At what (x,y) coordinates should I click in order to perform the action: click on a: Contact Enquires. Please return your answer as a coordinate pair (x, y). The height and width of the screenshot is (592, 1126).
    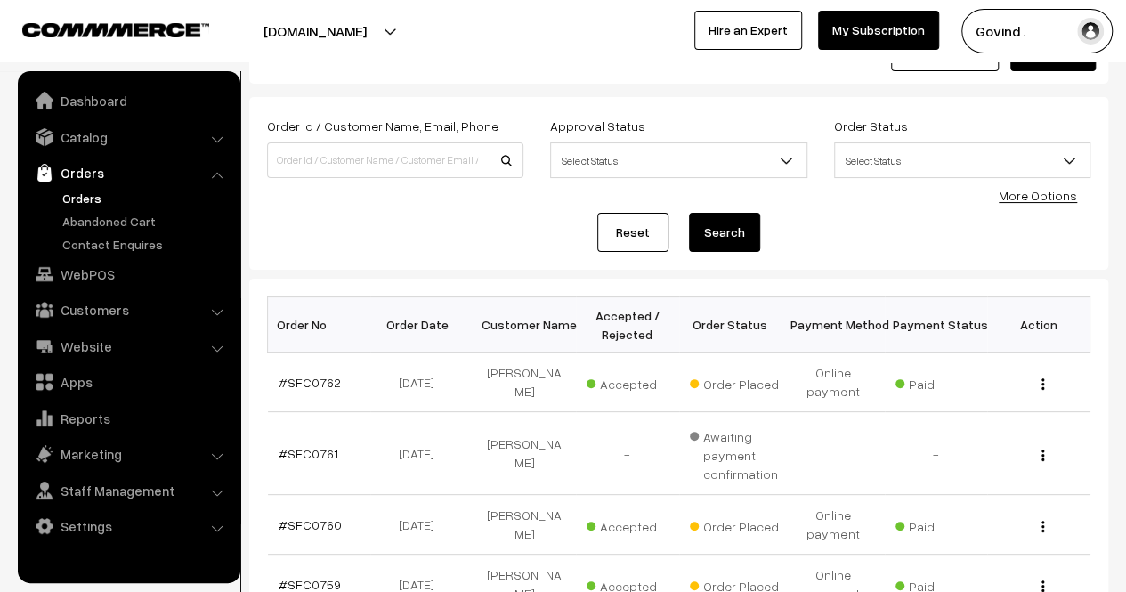
    Looking at the image, I should click on (146, 244).